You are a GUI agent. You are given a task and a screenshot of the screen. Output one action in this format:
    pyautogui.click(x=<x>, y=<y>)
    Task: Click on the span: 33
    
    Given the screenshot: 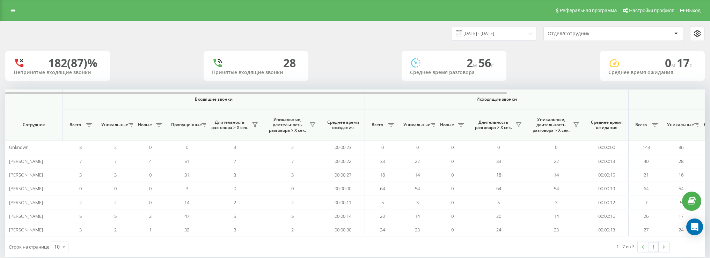 What is the action you would take?
    pyautogui.click(x=382, y=161)
    